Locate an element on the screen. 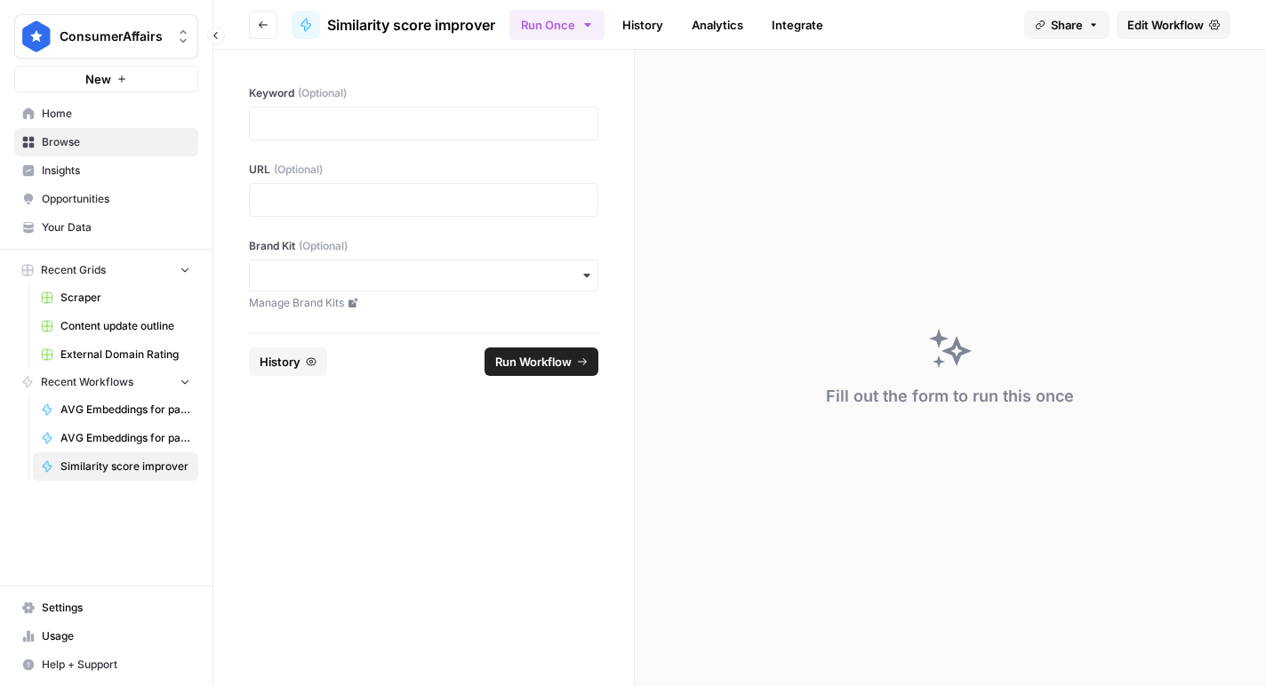 This screenshot has width=1266, height=686. img: ConsumerAffairs Logo is located at coordinates (36, 36).